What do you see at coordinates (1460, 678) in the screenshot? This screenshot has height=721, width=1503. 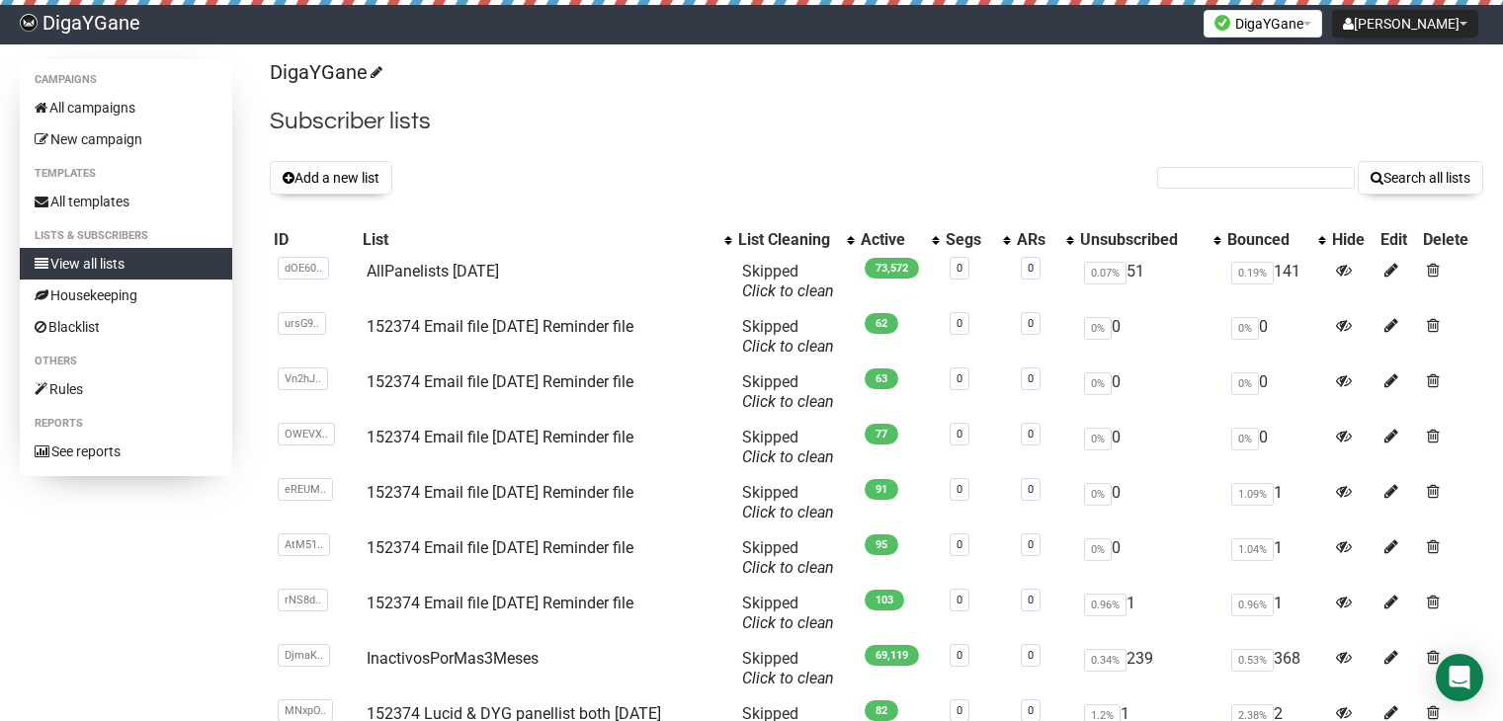 I see `div: Open Intercom Messenger` at bounding box center [1460, 678].